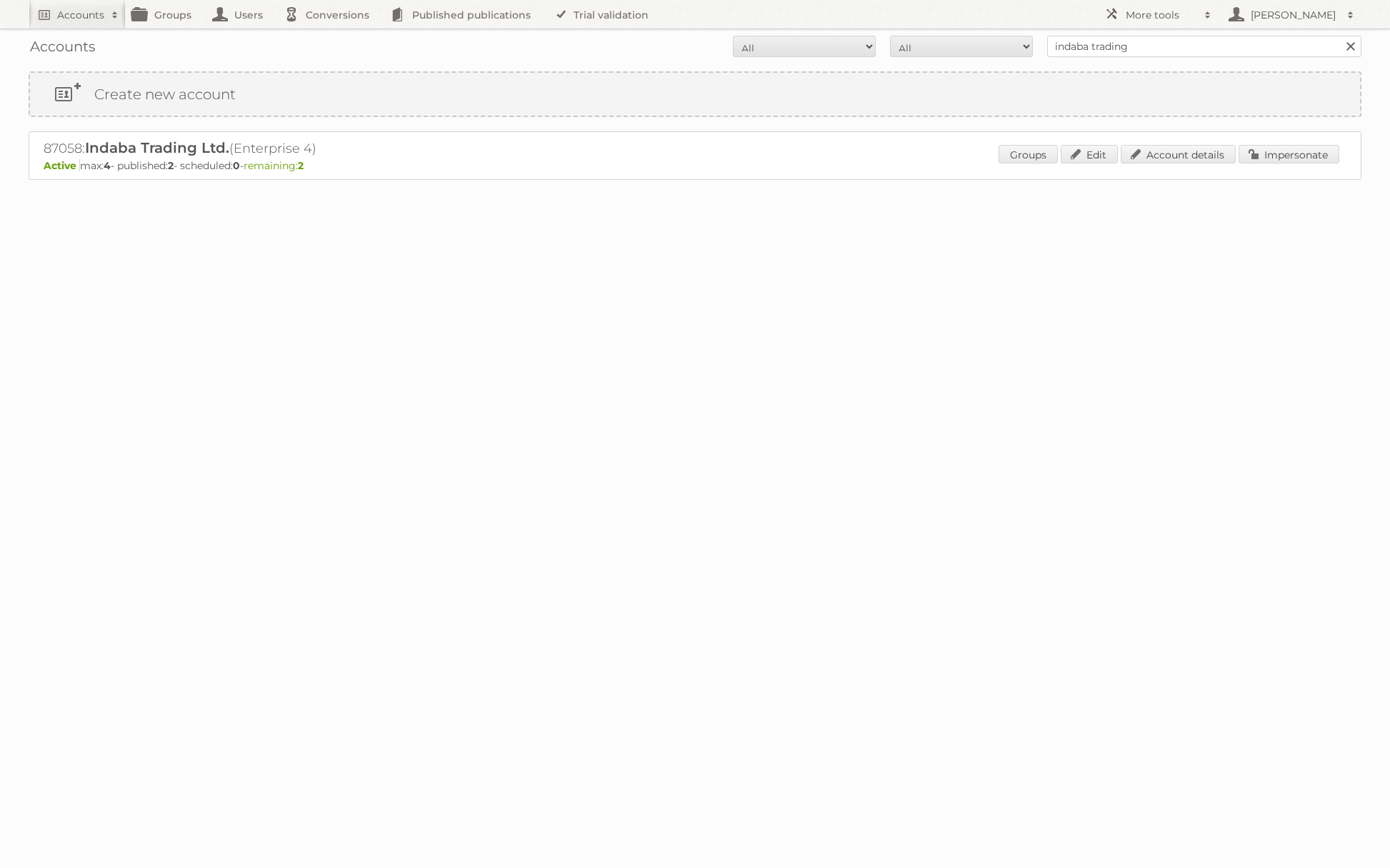 This screenshot has height=868, width=1390. What do you see at coordinates (695, 94) in the screenshot?
I see `a: Create new account` at bounding box center [695, 94].